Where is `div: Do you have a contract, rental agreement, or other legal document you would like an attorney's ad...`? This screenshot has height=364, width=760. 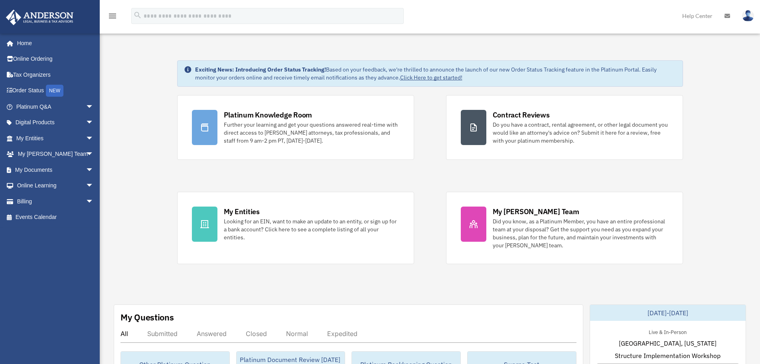 div: Do you have a contract, rental agreement, or other legal document you would like an attorney's ad... is located at coordinates (581, 132).